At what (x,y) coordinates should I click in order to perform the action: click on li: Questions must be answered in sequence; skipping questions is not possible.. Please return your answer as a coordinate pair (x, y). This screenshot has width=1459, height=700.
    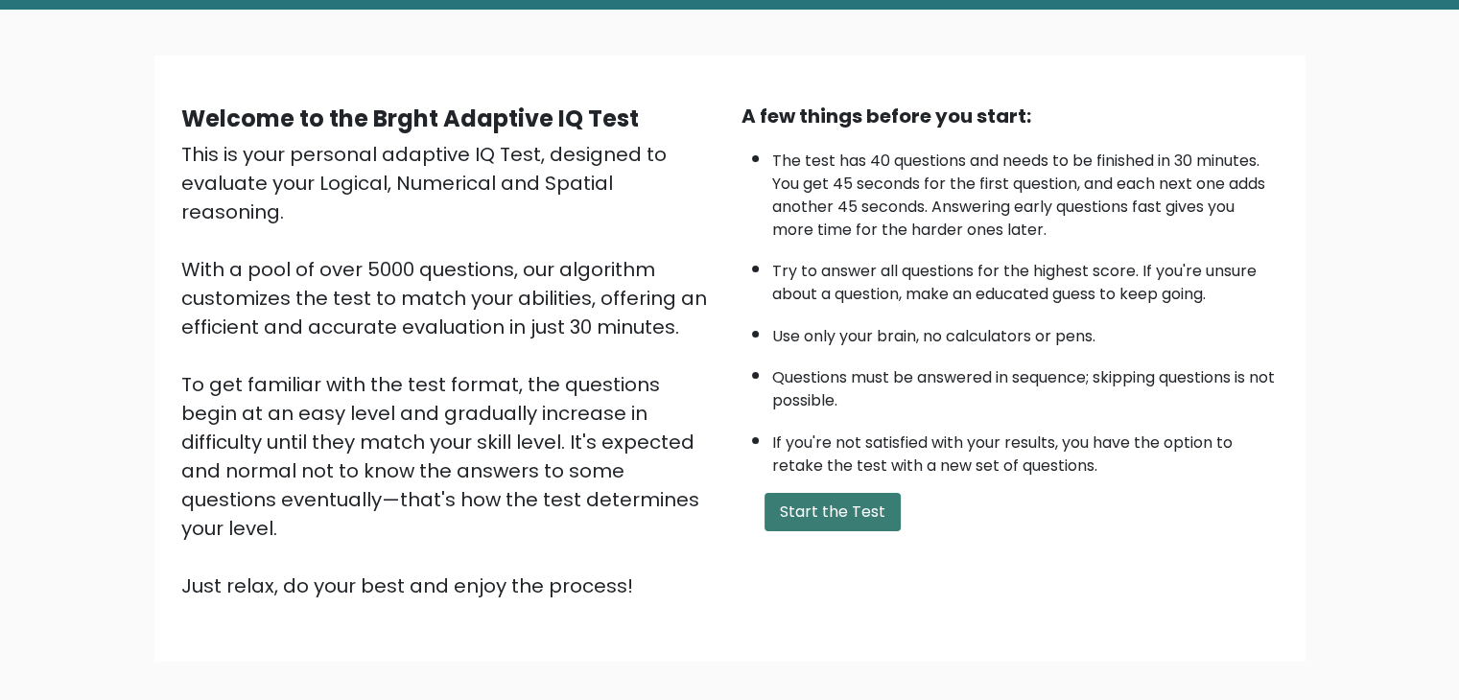
    Looking at the image, I should click on (1026, 385).